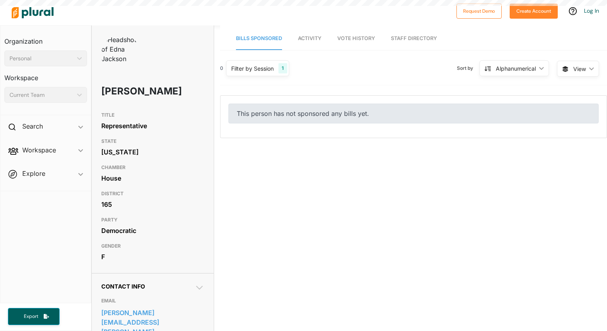  Describe the element at coordinates (259, 38) in the screenshot. I see `span: Bills Sponsored` at that location.